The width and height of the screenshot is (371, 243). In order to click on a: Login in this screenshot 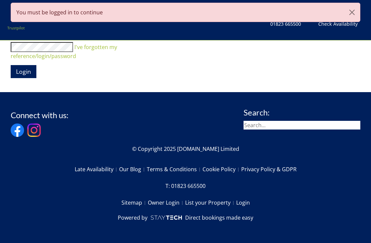, I will do `click(243, 202)`.